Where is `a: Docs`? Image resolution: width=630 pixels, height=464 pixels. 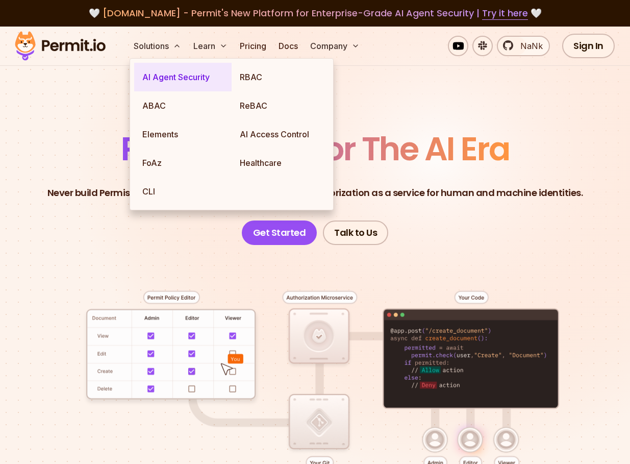
a: Docs is located at coordinates (288, 46).